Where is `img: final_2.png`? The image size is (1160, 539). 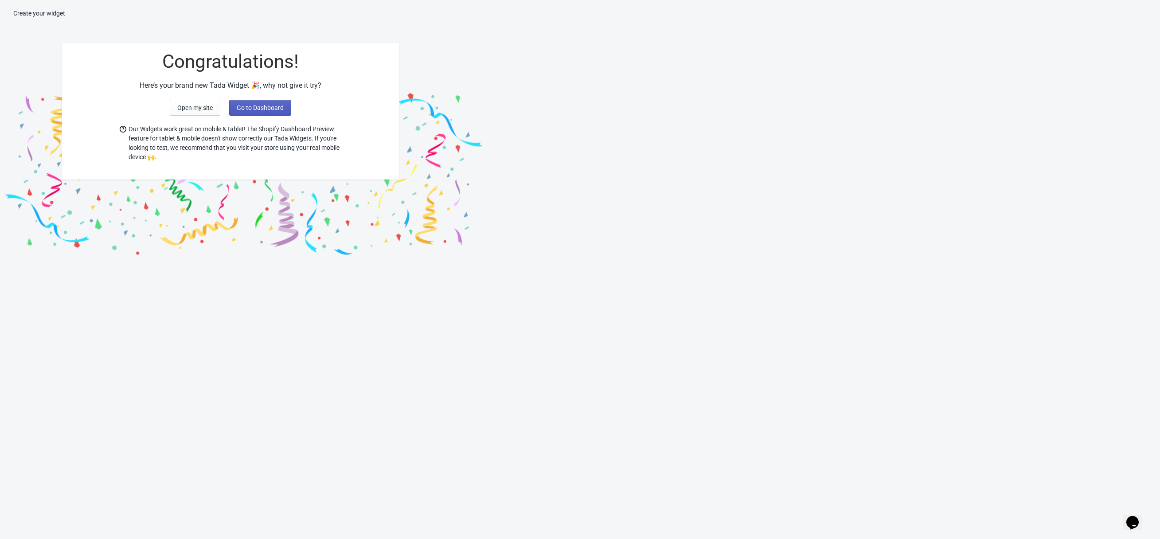 img: final_2.png is located at coordinates (366, 146).